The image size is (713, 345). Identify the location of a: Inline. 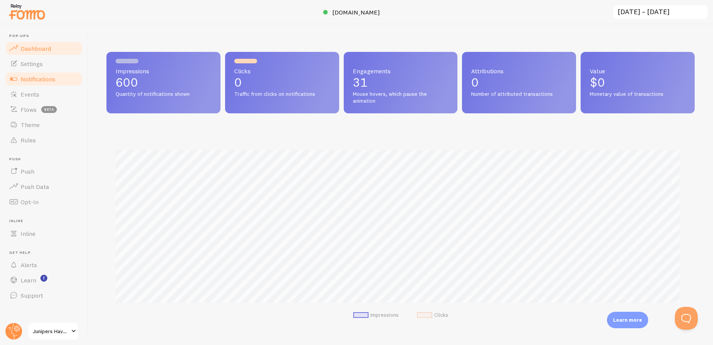
(44, 234).